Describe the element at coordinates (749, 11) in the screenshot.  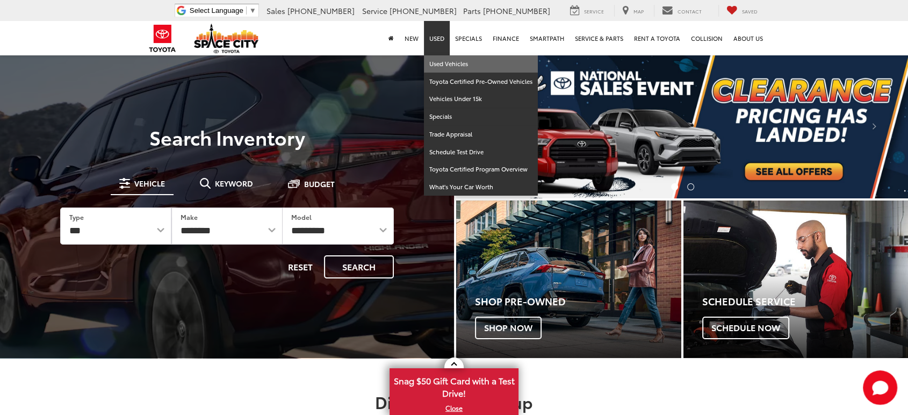
I see `span: Saved` at that location.